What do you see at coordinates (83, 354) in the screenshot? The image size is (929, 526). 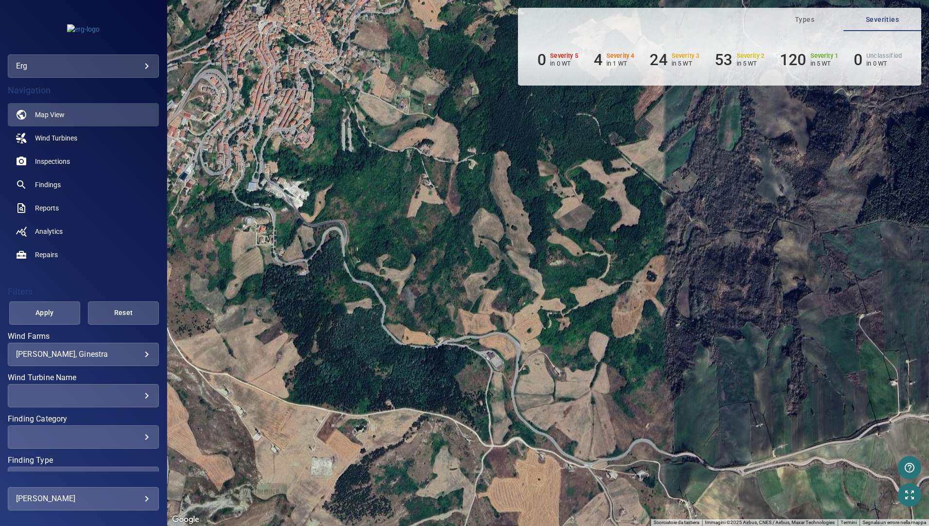 I see `div: Wind Farms` at bounding box center [83, 354].